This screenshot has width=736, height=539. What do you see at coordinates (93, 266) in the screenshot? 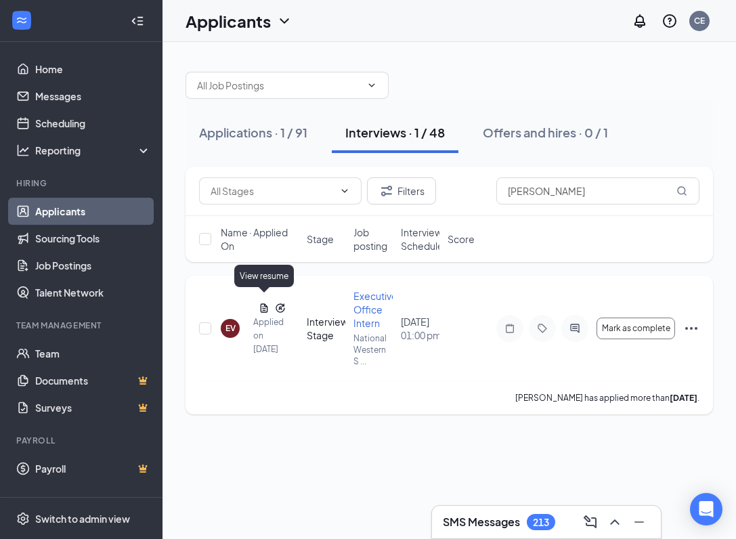
I see `a: Job Postings` at bounding box center [93, 266].